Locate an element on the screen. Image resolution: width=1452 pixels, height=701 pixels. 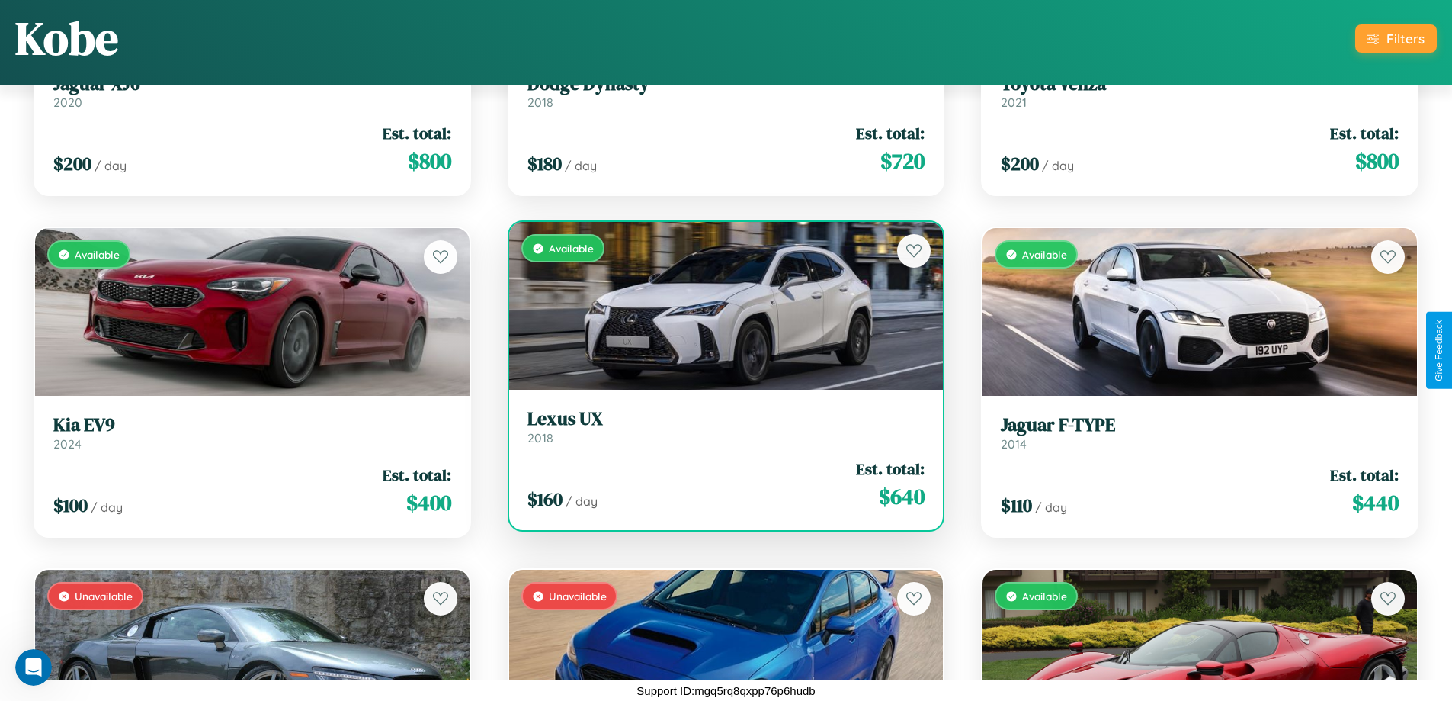
div: Give Feedback is located at coordinates (1439, 350).